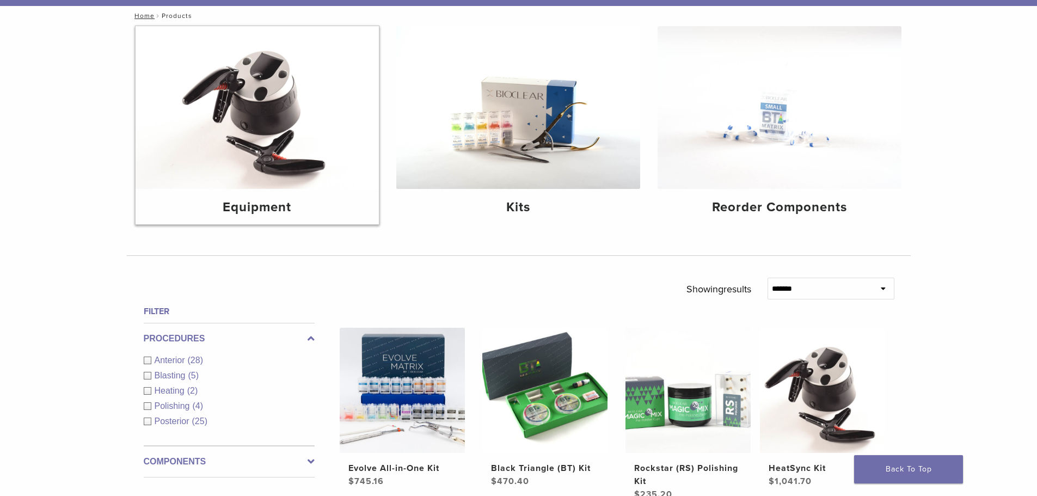  I want to click on img: Equipment, so click(258, 107).